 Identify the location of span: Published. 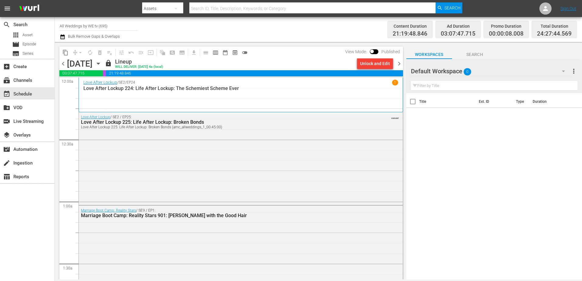
(391, 52).